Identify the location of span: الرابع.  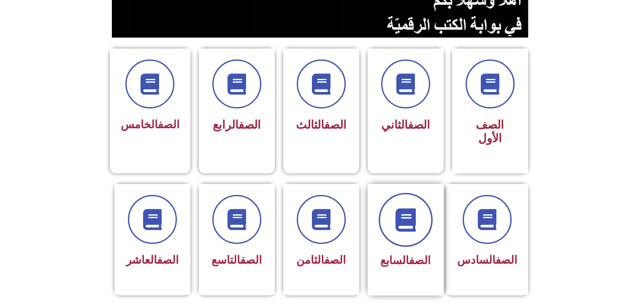
(237, 125).